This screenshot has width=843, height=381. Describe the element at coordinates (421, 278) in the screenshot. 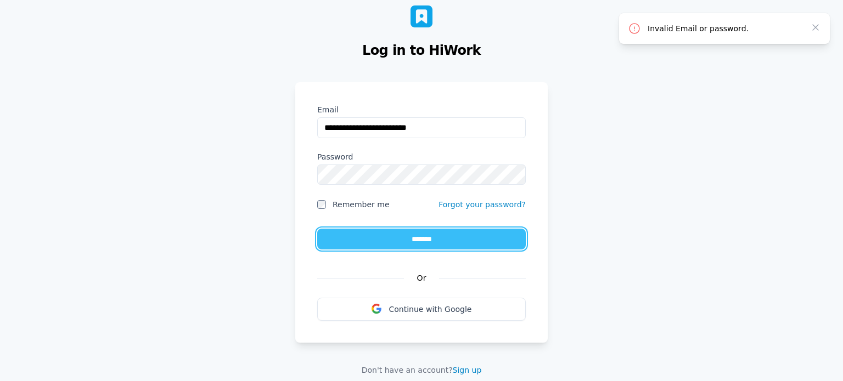

I see `span: Or` at that location.